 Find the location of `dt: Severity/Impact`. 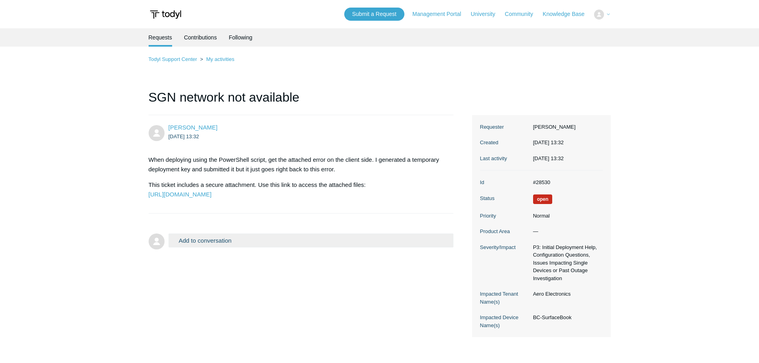

dt: Severity/Impact is located at coordinates (504, 247).